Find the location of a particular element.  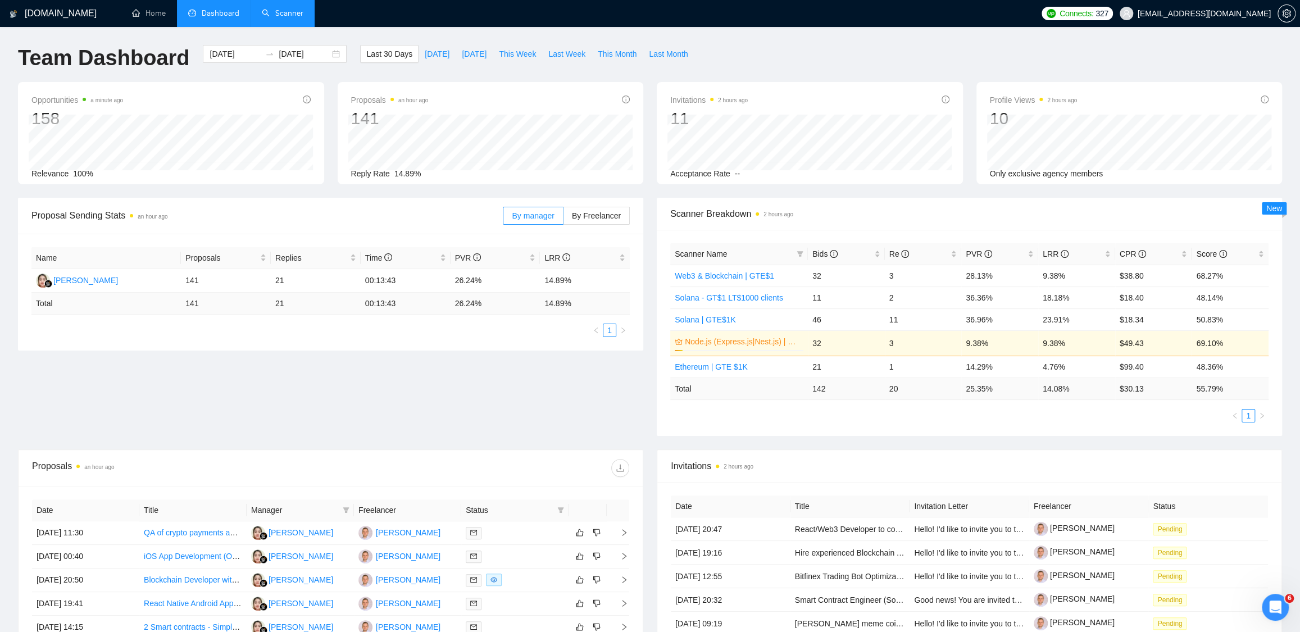

span: Invitations is located at coordinates (709, 100).